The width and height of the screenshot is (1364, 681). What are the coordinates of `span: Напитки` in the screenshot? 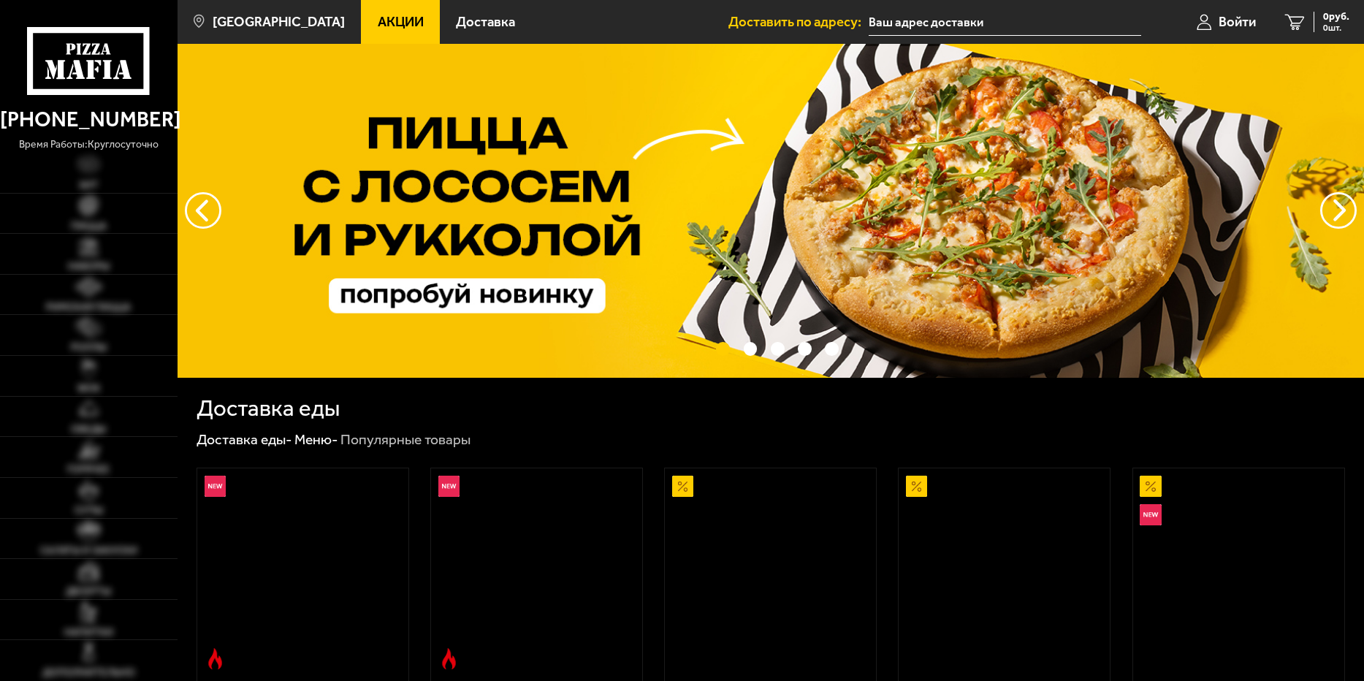 It's located at (88, 633).